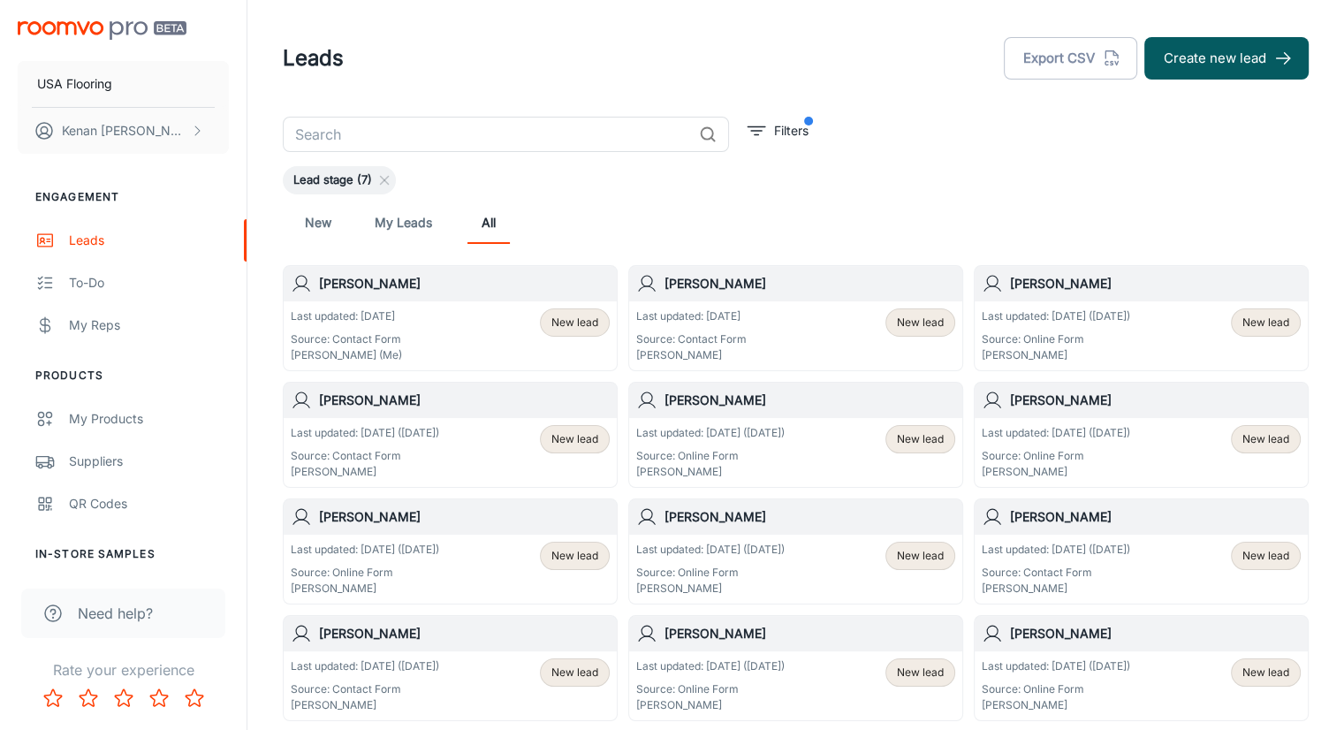 The image size is (1344, 730). I want to click on div: My Products, so click(148, 419).